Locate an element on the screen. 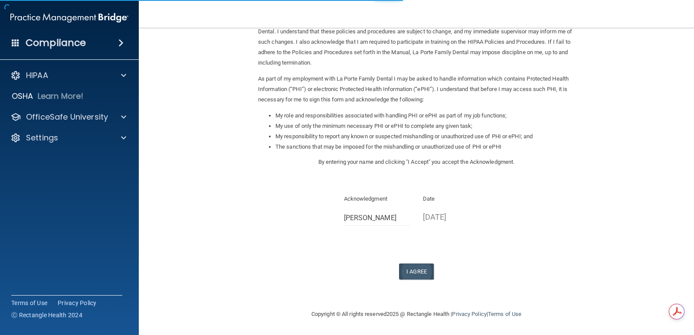  li: The sanctions that may be imposed for the mishandling or unauthorized use of PHI or ePHI is located at coordinates (425, 147).